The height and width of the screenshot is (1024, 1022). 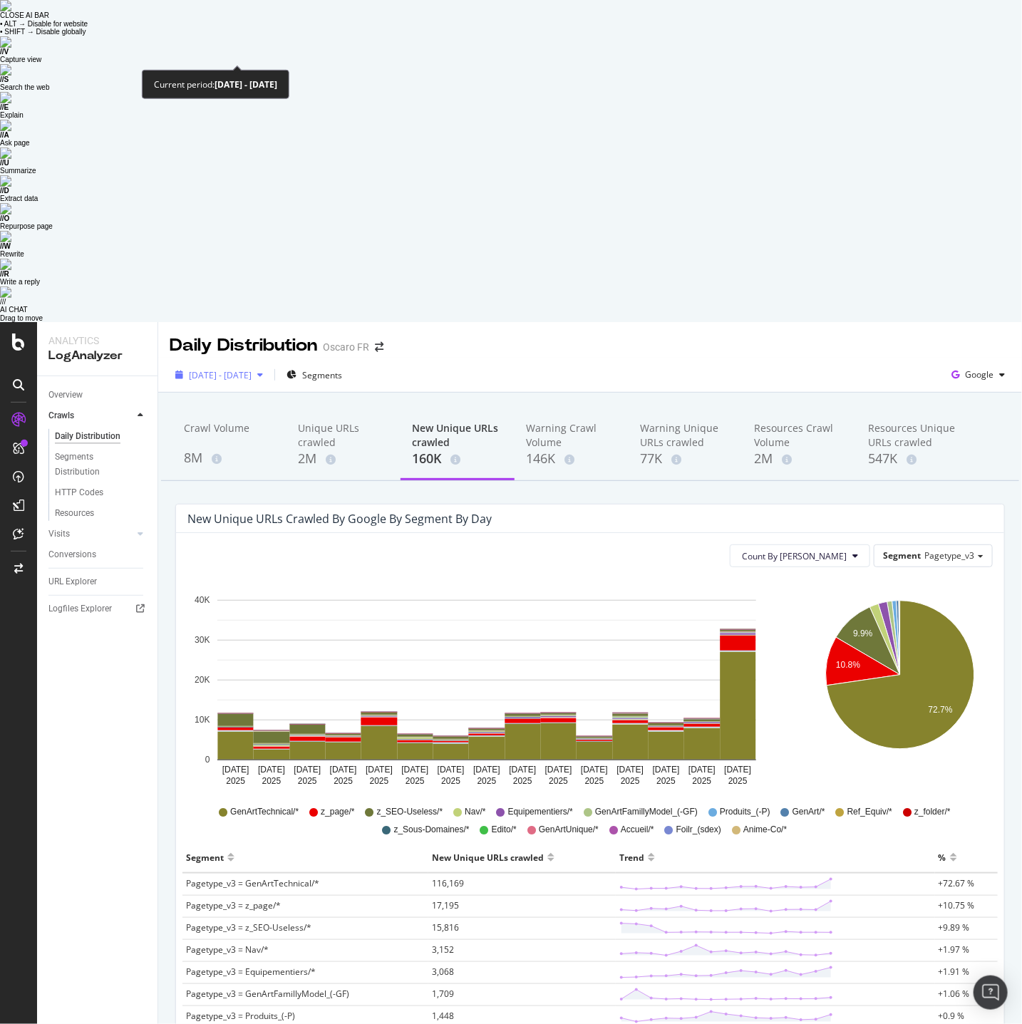 I want to click on div: Analytics, so click(x=97, y=341).